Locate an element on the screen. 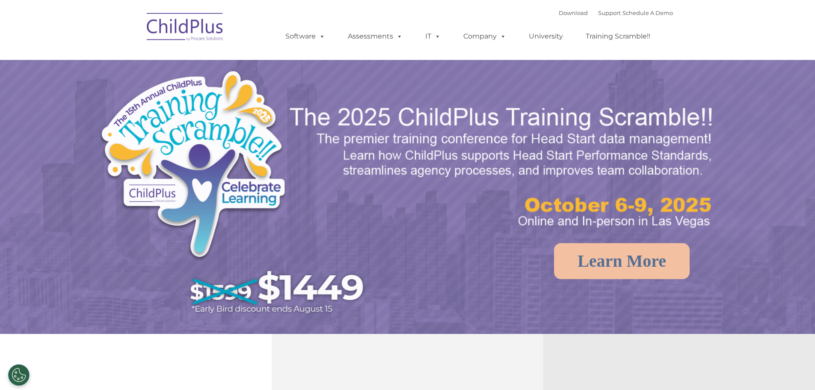 The height and width of the screenshot is (390, 815). a: Assessments is located at coordinates (375, 36).